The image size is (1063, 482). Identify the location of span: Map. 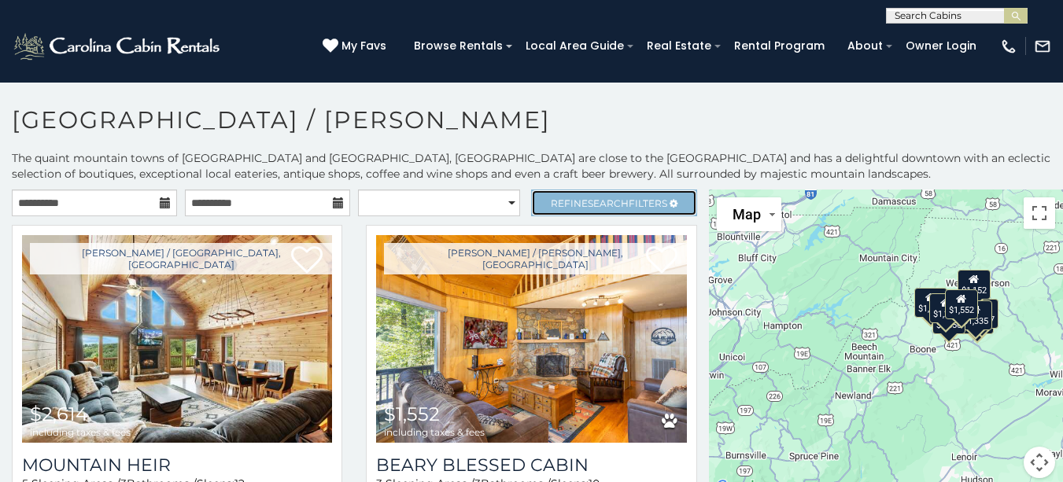
(747, 214).